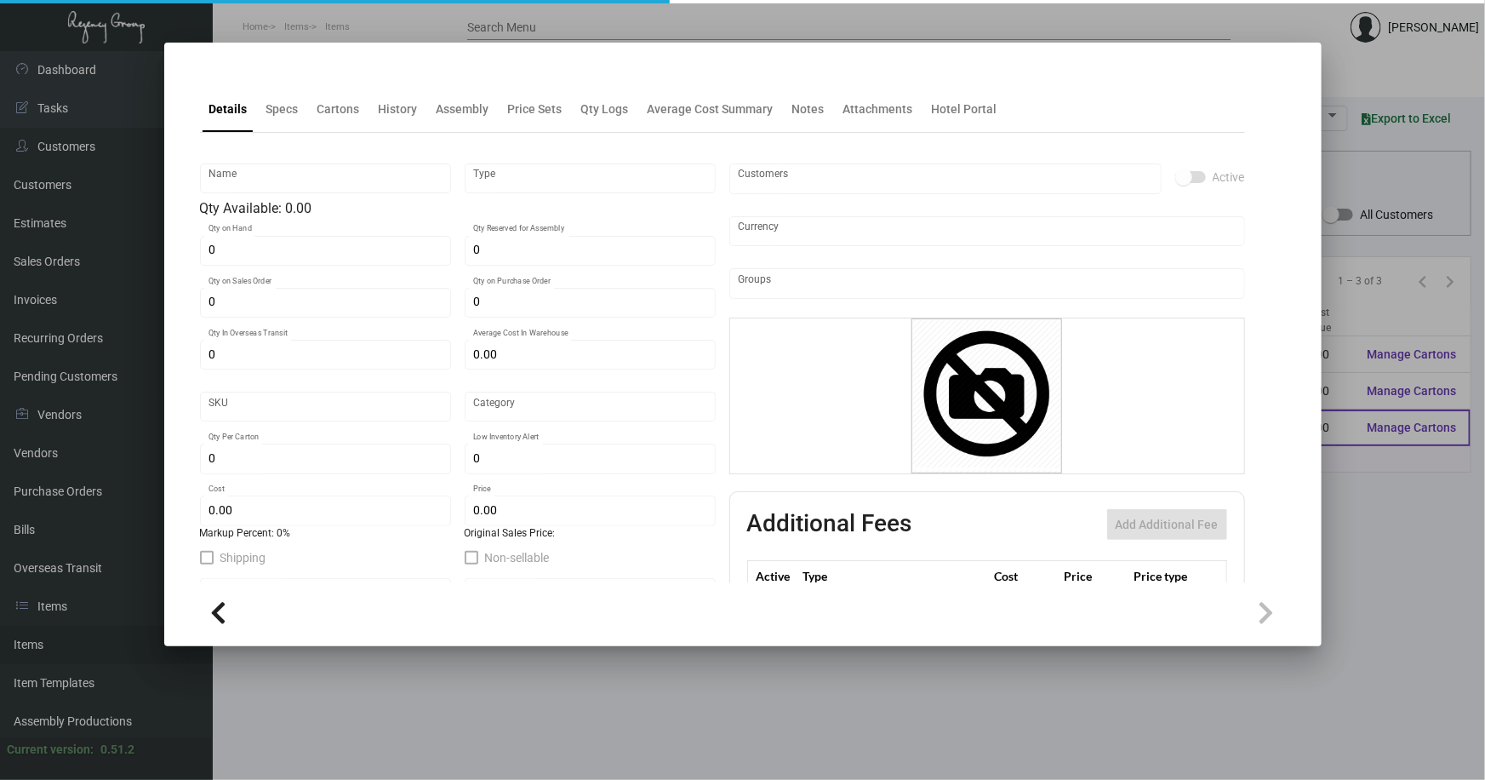  Describe the element at coordinates (1025, 575) in the screenshot. I see `th: Cost` at that location.